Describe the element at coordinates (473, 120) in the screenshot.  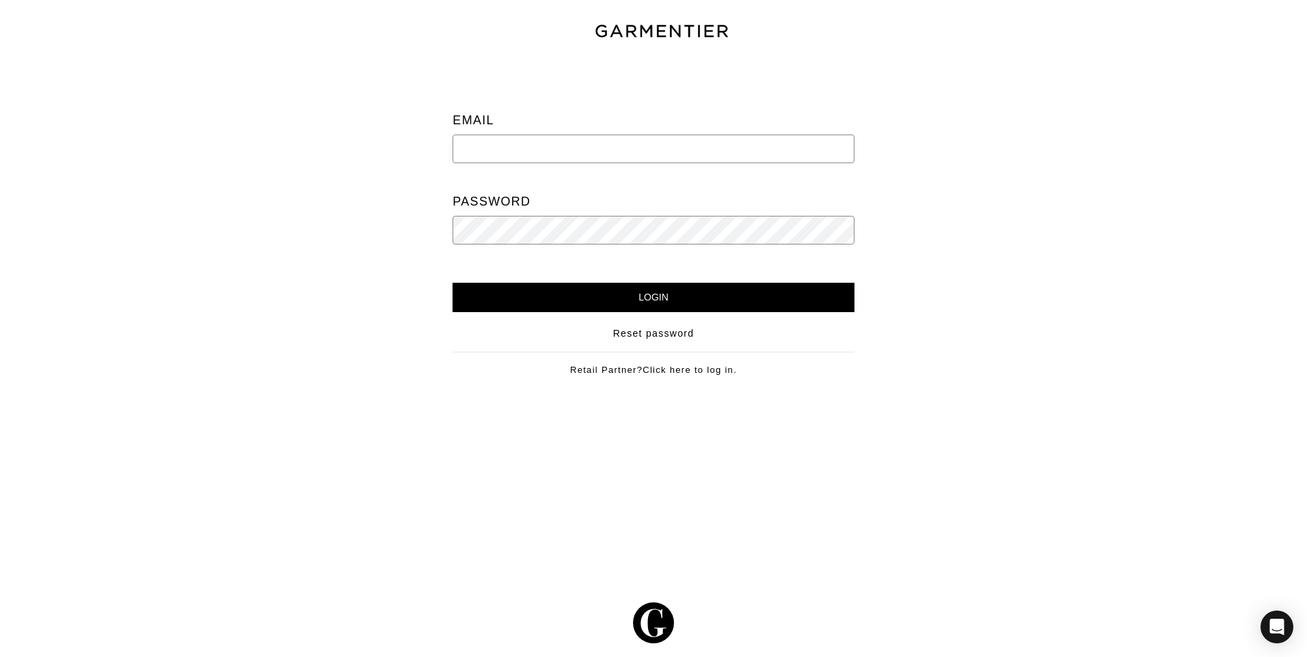
I see `label: Email` at that location.